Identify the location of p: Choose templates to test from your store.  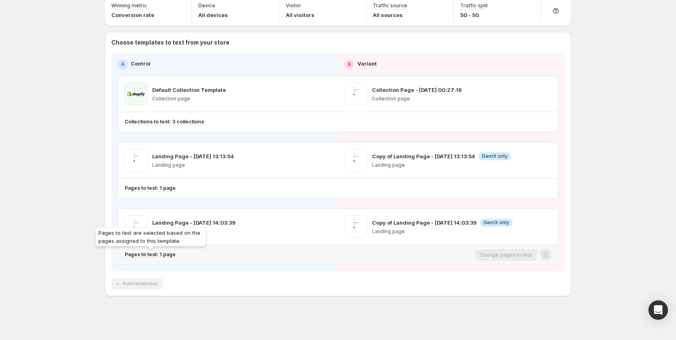
(338, 42).